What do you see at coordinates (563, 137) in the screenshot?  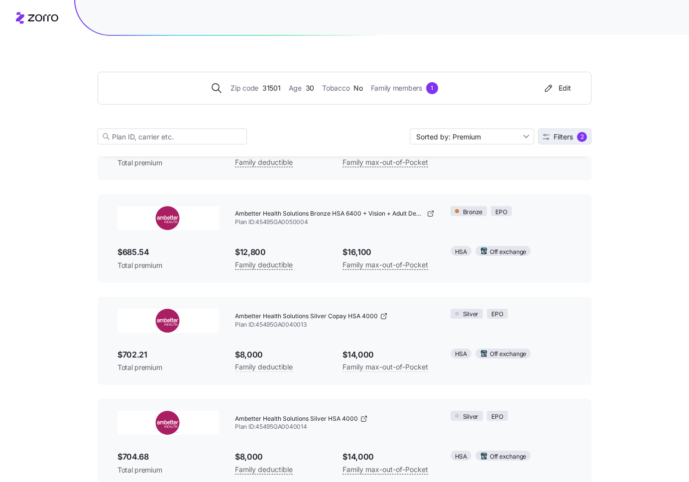 I see `span: Filters` at bounding box center [563, 137].